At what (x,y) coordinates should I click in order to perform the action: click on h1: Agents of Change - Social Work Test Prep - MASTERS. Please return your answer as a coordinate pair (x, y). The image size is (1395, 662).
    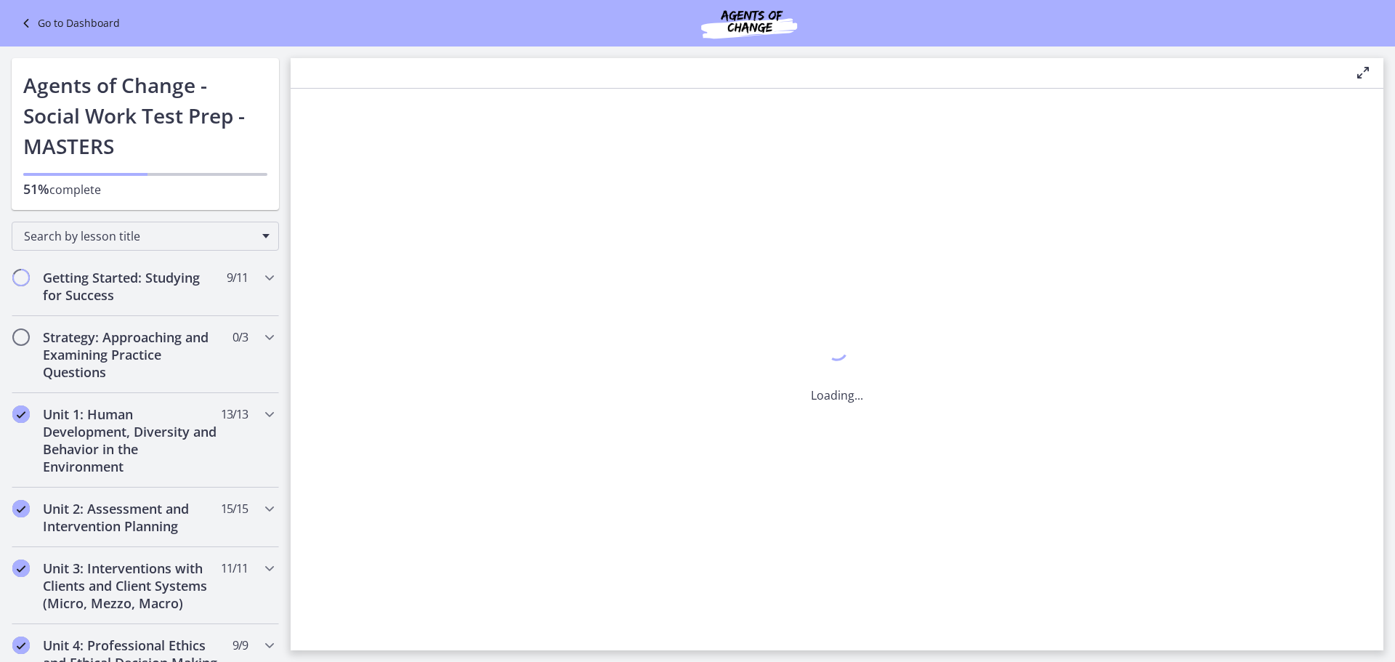
    Looking at the image, I should click on (145, 116).